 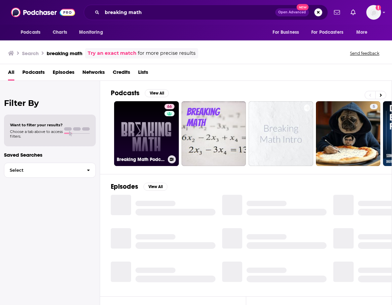 I want to click on a: Podcasts, so click(x=33, y=73).